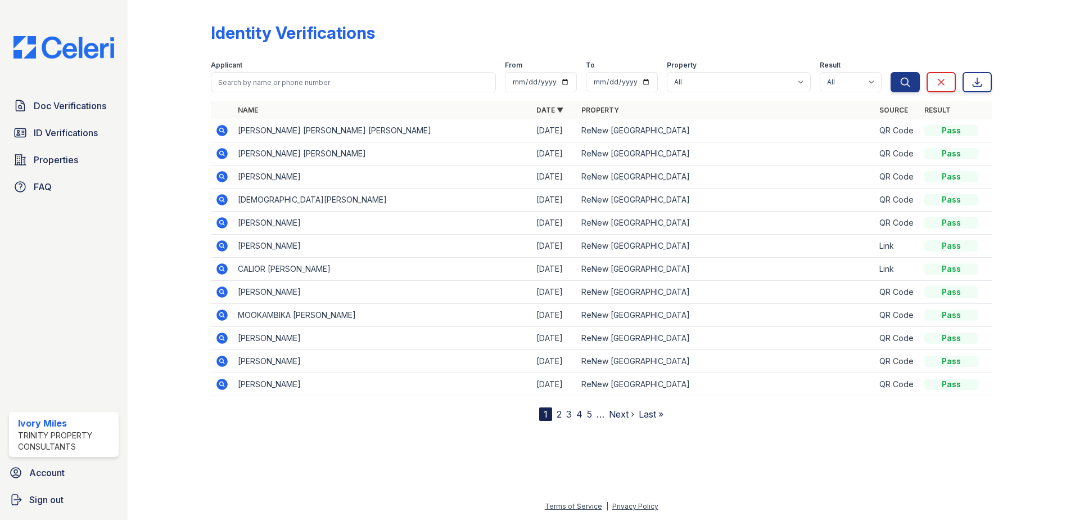 Image resolution: width=1075 pixels, height=520 pixels. I want to click on a: Privacy Policy, so click(636, 506).